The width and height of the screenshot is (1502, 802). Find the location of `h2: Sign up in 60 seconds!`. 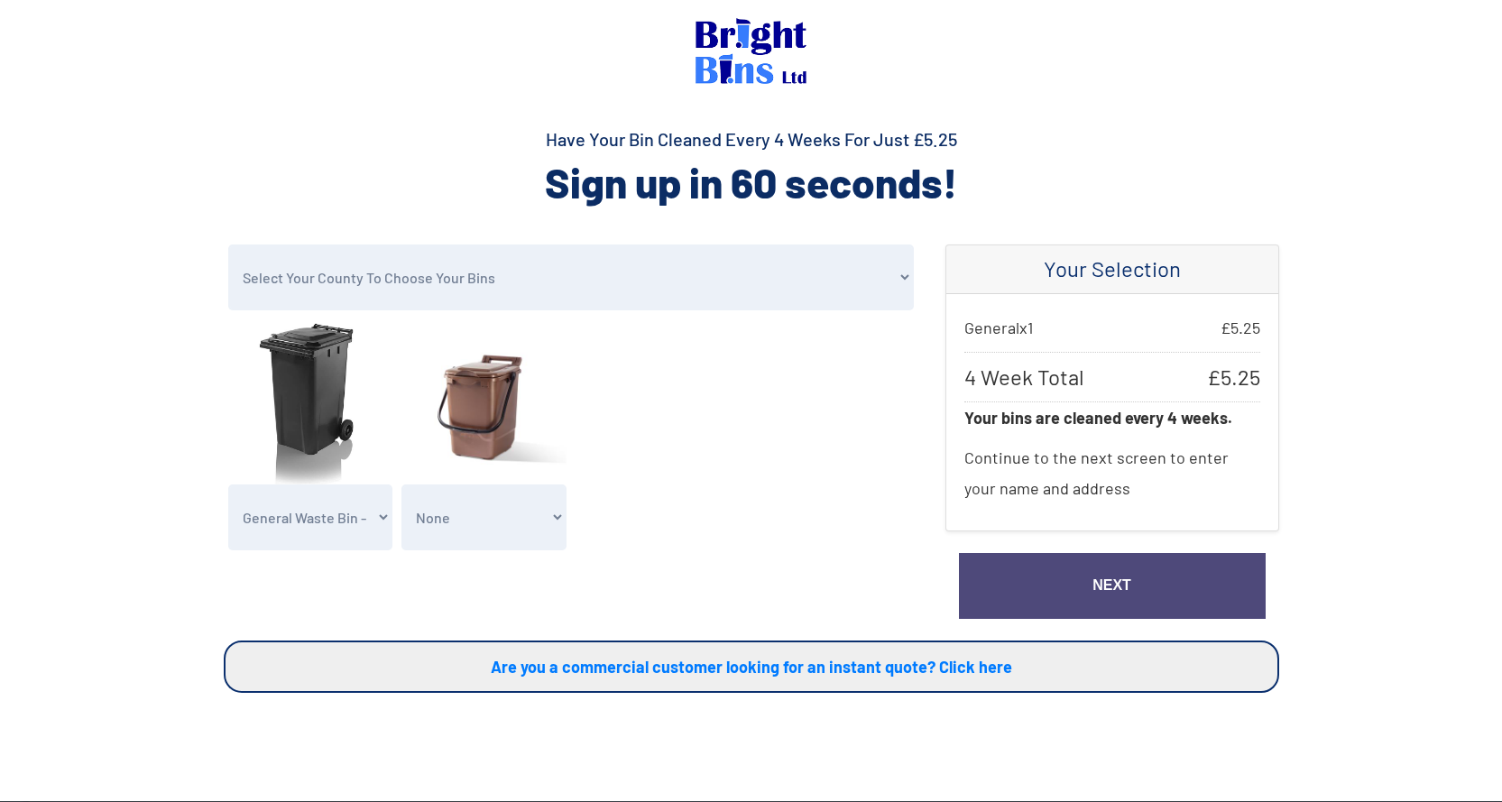

h2: Sign up in 60 seconds! is located at coordinates (752, 182).